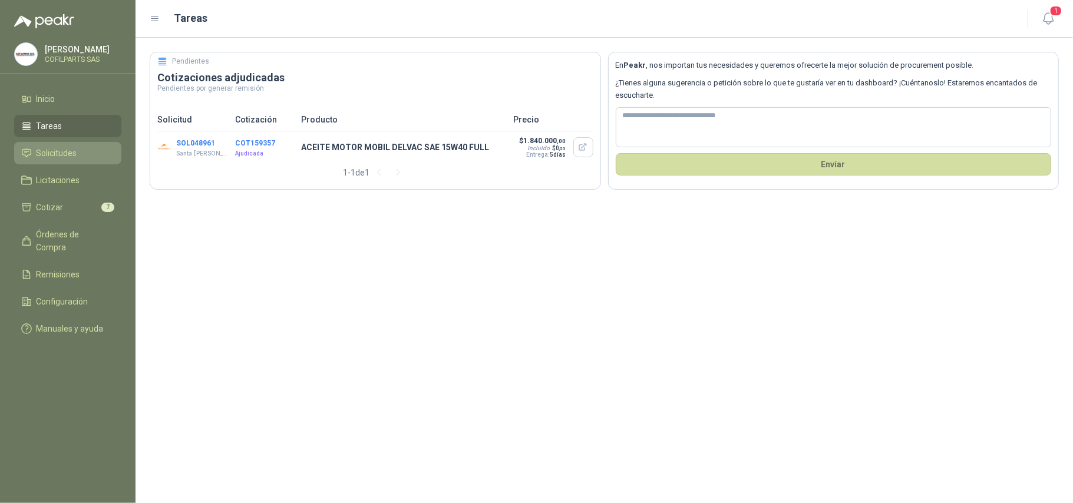 This screenshot has height=503, width=1073. Describe the element at coordinates (553, 120) in the screenshot. I see `p: Precio` at that location.